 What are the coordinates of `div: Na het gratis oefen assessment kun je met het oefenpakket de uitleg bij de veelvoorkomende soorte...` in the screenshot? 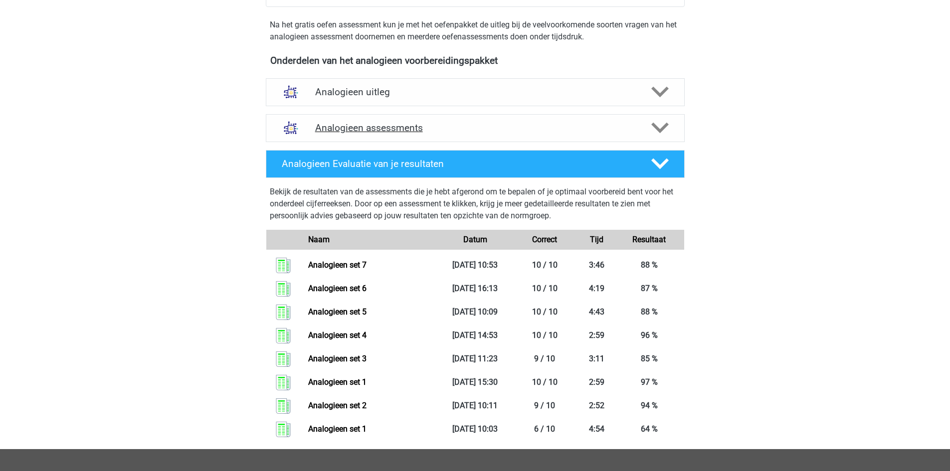 It's located at (475, 31).